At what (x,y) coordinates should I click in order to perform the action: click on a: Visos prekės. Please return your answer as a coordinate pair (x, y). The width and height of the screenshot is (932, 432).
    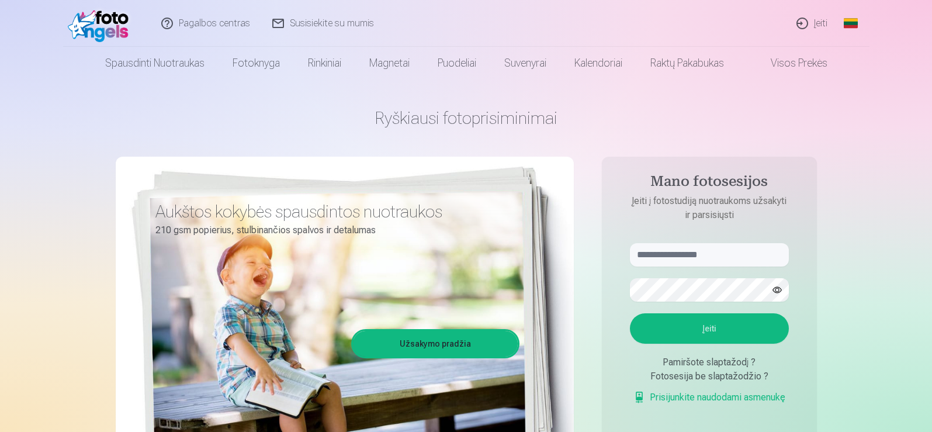
    Looking at the image, I should click on (789, 63).